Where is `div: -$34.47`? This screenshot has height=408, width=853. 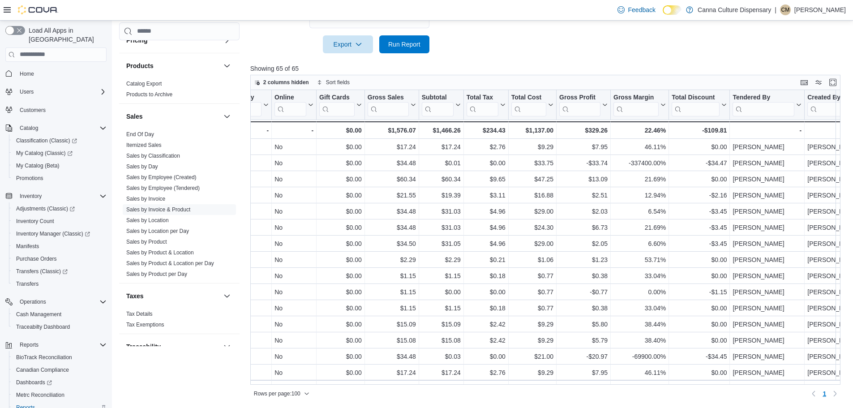
div: -$34.47 is located at coordinates (699, 163).